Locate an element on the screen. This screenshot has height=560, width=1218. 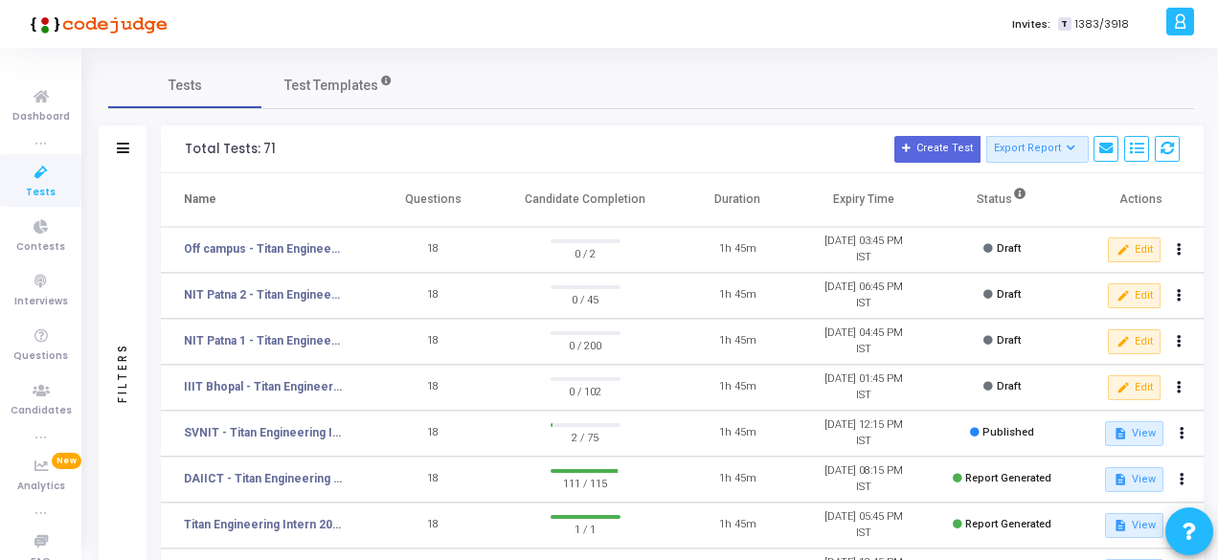
span: 0 / 45 is located at coordinates (585, 299).